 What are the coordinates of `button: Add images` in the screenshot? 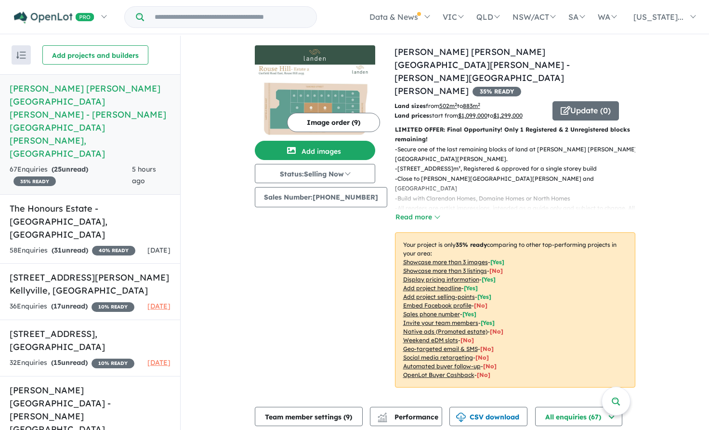 It's located at (315, 150).